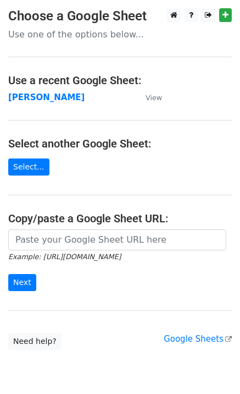 The height and width of the screenshot is (394, 240). What do you see at coordinates (117, 240) in the screenshot?
I see `input: Paste your Google Sheet URL here` at bounding box center [117, 240].